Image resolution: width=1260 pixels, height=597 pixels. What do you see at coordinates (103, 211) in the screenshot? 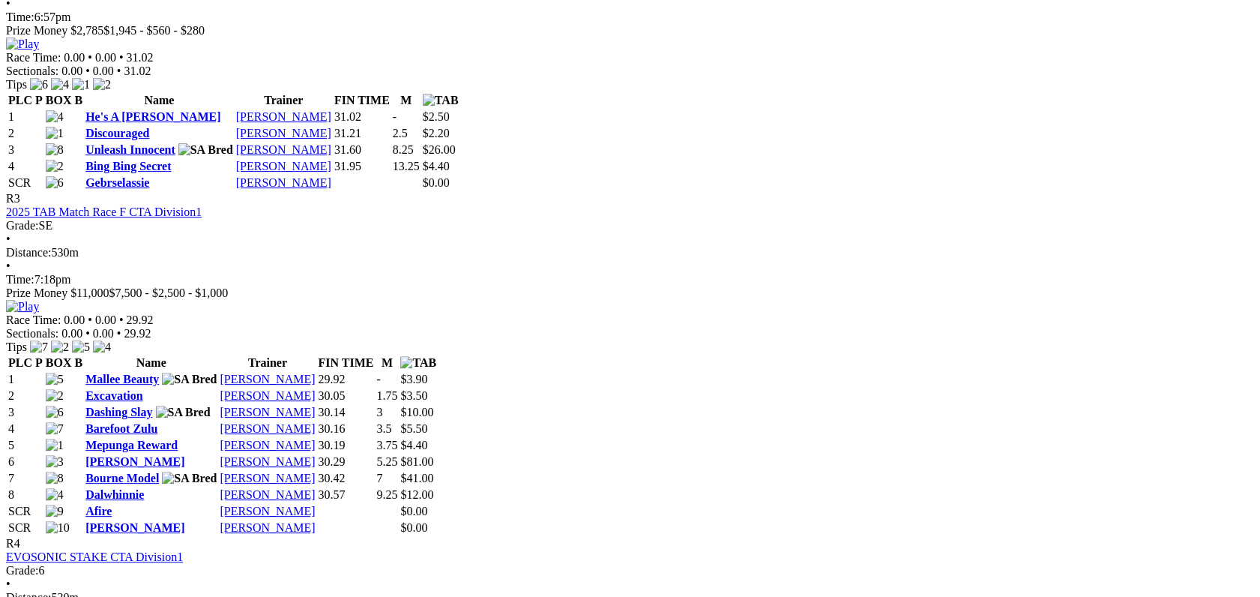
I see `a: 2025 TAB Match Race F CTA Division1` at bounding box center [103, 211].